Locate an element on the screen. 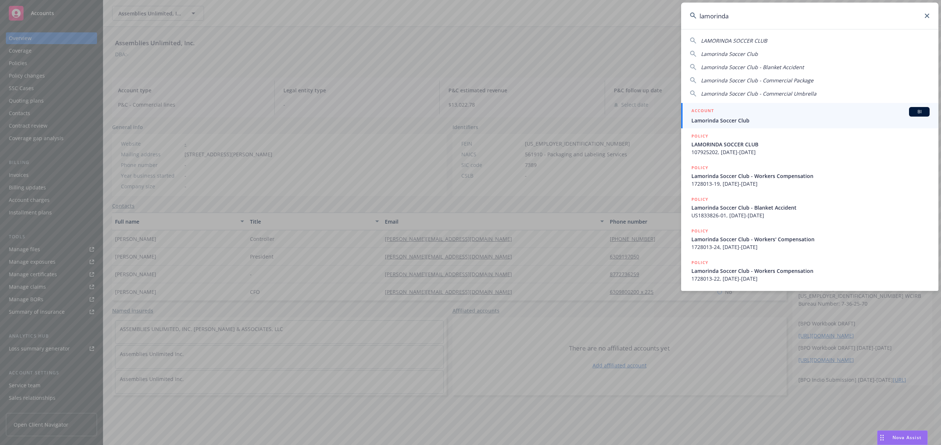  button: Nova Assist is located at coordinates (902, 437).